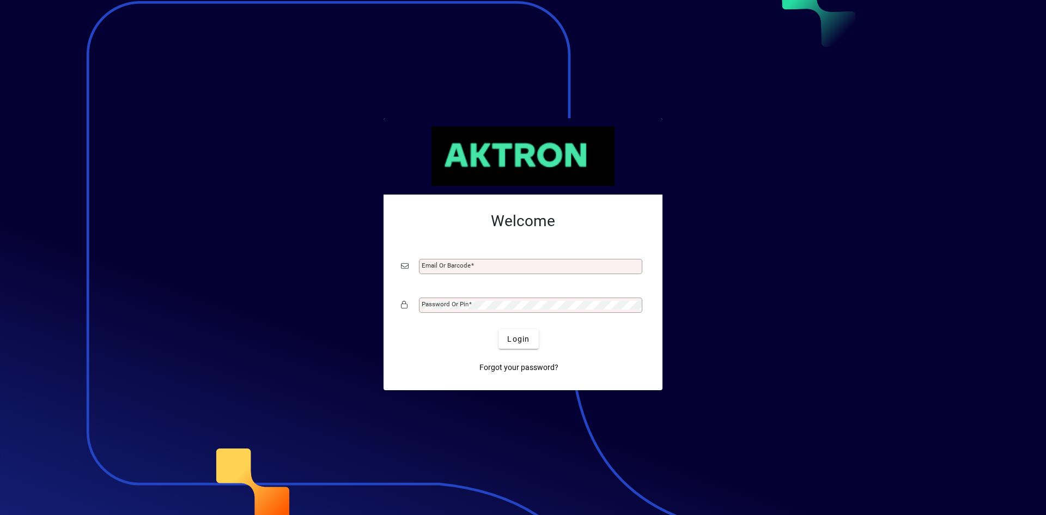  What do you see at coordinates (519, 367) in the screenshot?
I see `span: Forgot your password?` at bounding box center [519, 367].